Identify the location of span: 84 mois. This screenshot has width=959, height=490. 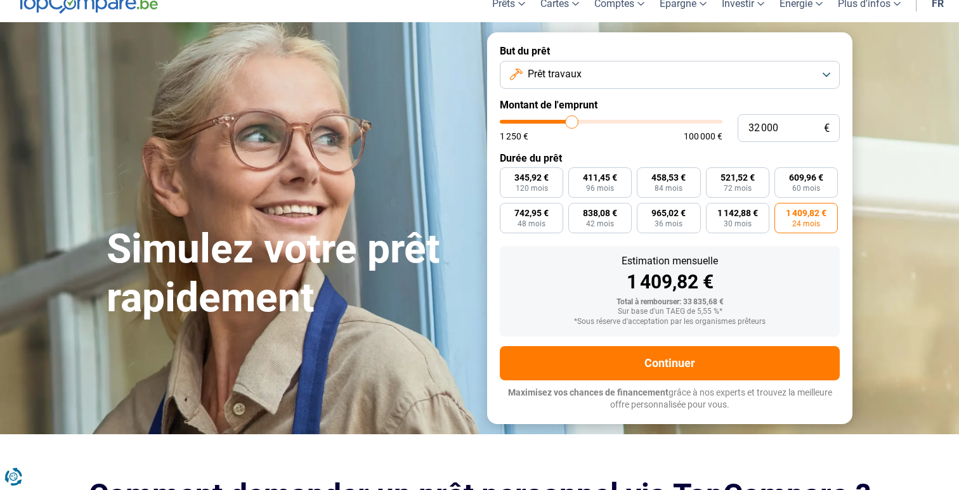
(669, 188).